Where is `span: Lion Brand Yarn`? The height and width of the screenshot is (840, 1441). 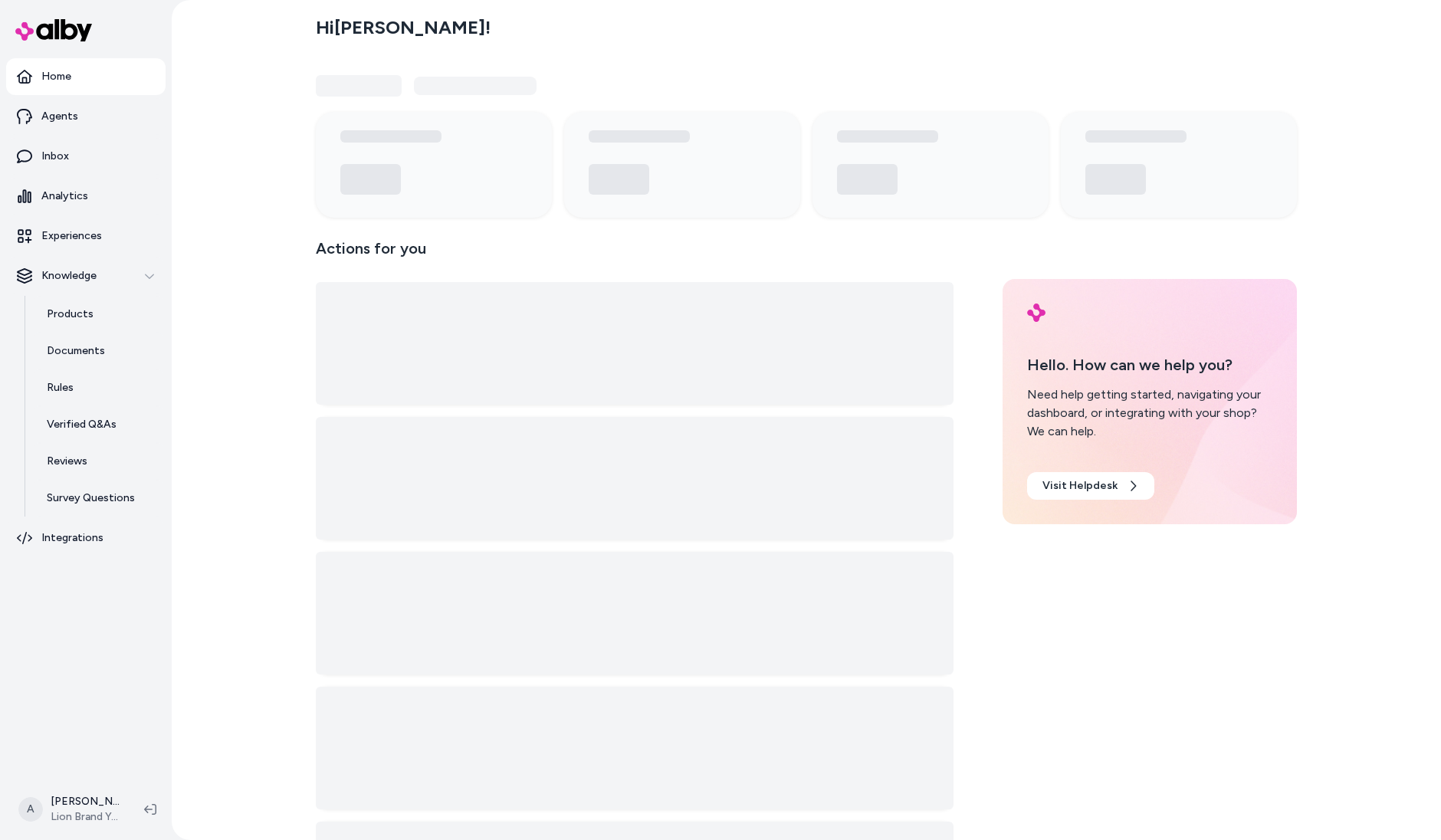
span: Lion Brand Yarn is located at coordinates (86, 817).